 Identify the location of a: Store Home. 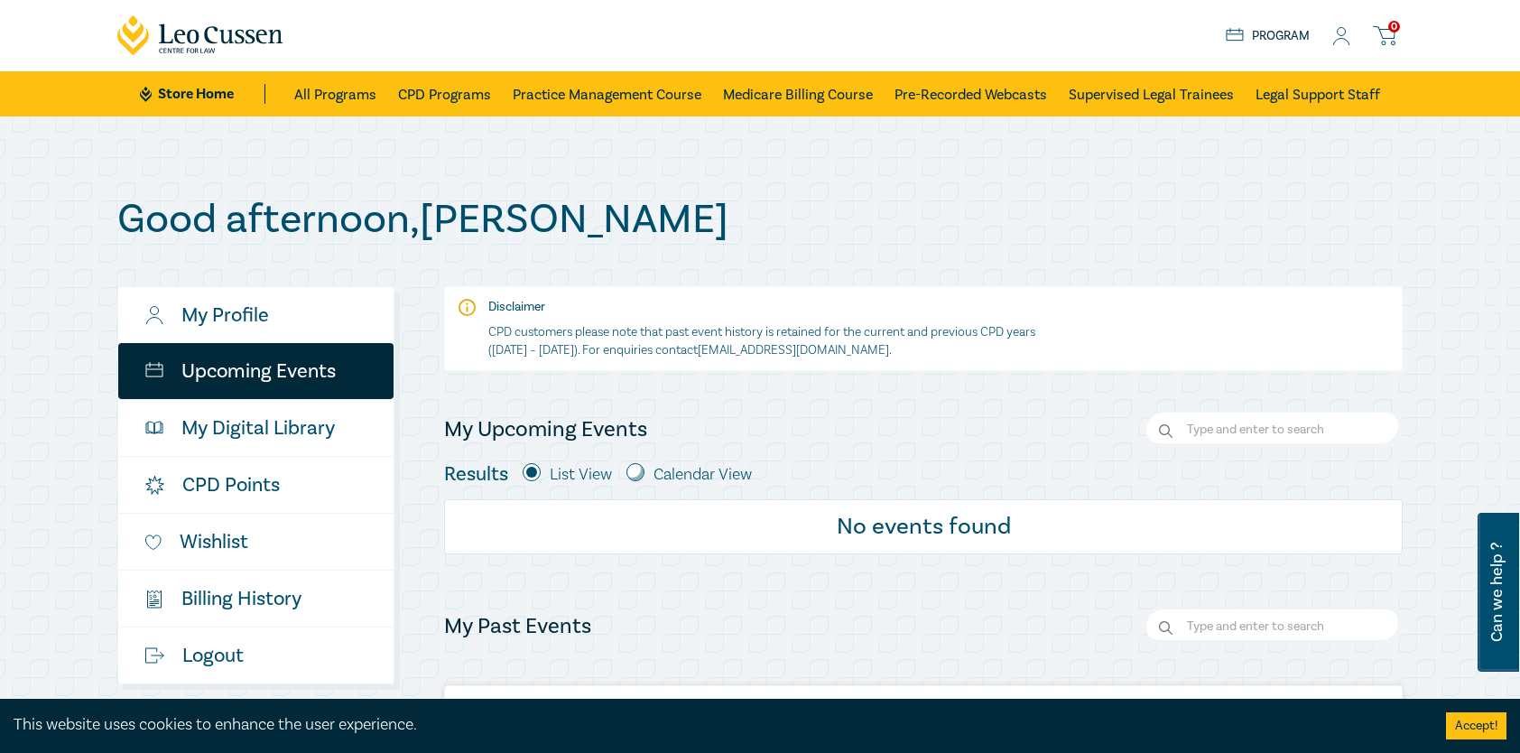
(202, 94).